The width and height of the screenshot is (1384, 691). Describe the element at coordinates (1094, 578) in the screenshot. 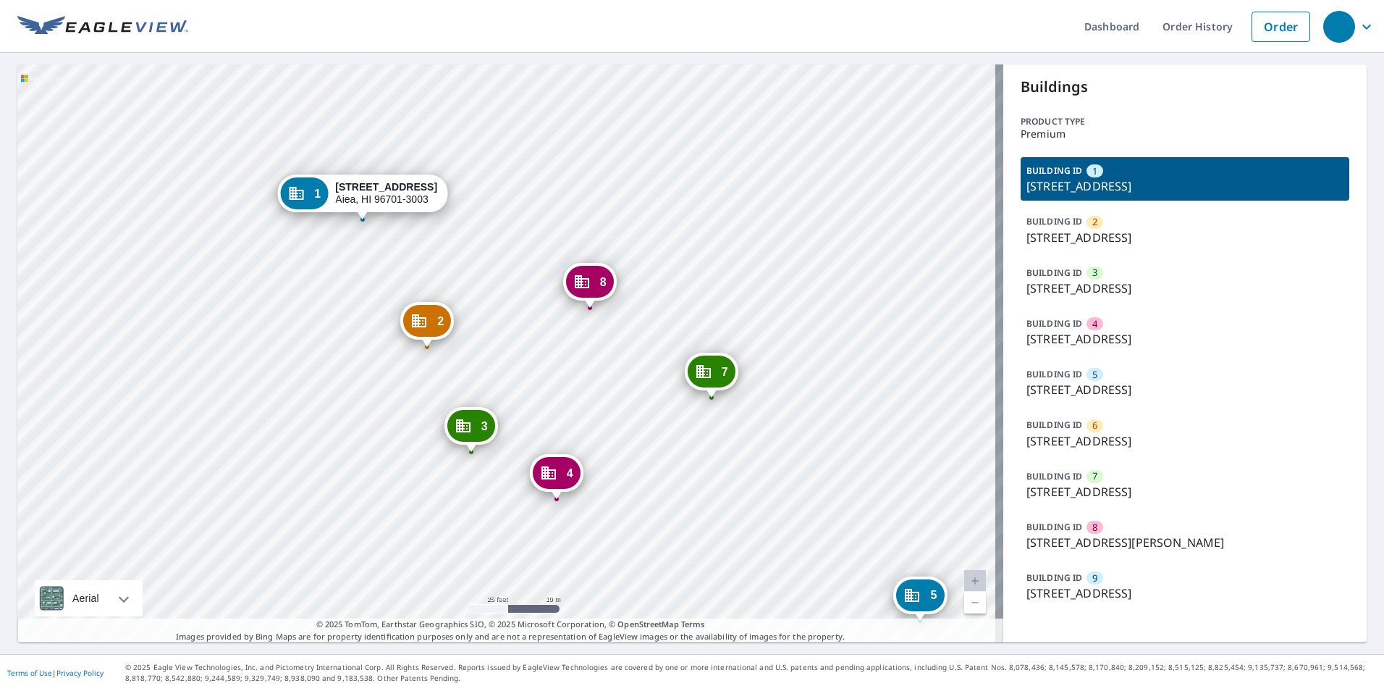

I see `span: 9` at that location.